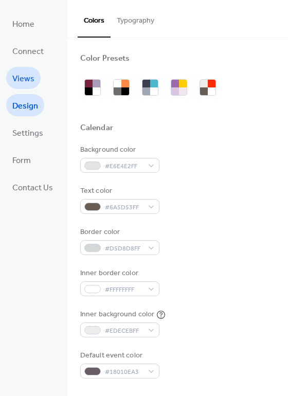  Describe the element at coordinates (23, 23) in the screenshot. I see `a: Home` at that location.